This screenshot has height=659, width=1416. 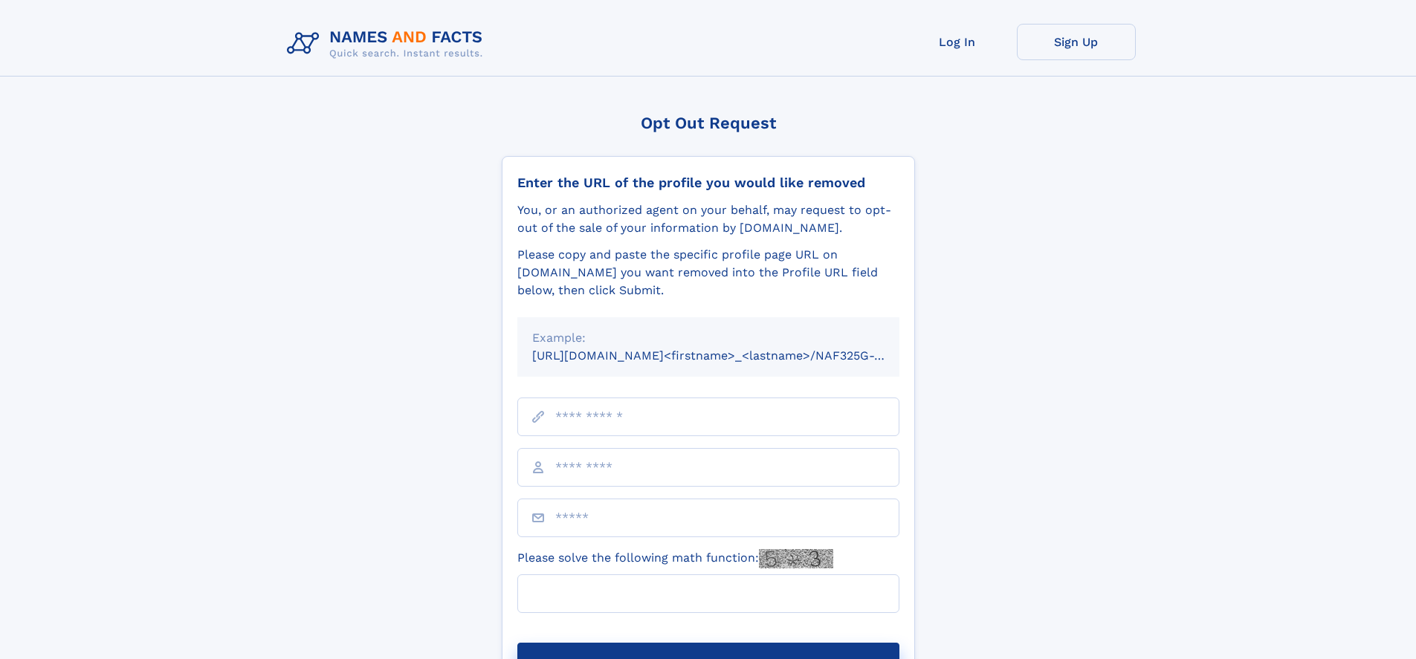 What do you see at coordinates (957, 42) in the screenshot?
I see `a: Log In` at bounding box center [957, 42].